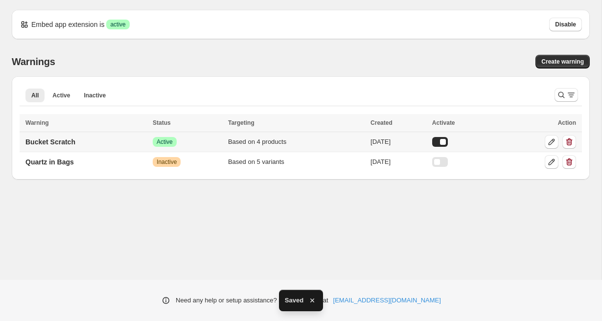 This screenshot has width=602, height=321. Describe the element at coordinates (563, 62) in the screenshot. I see `span: Create warning` at that location.